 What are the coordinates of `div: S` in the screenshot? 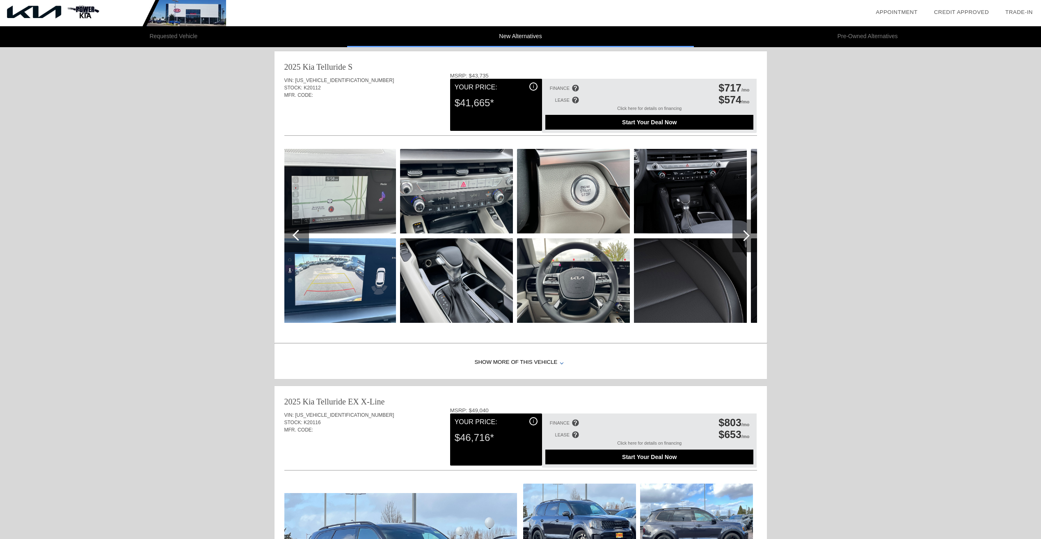 It's located at (350, 67).